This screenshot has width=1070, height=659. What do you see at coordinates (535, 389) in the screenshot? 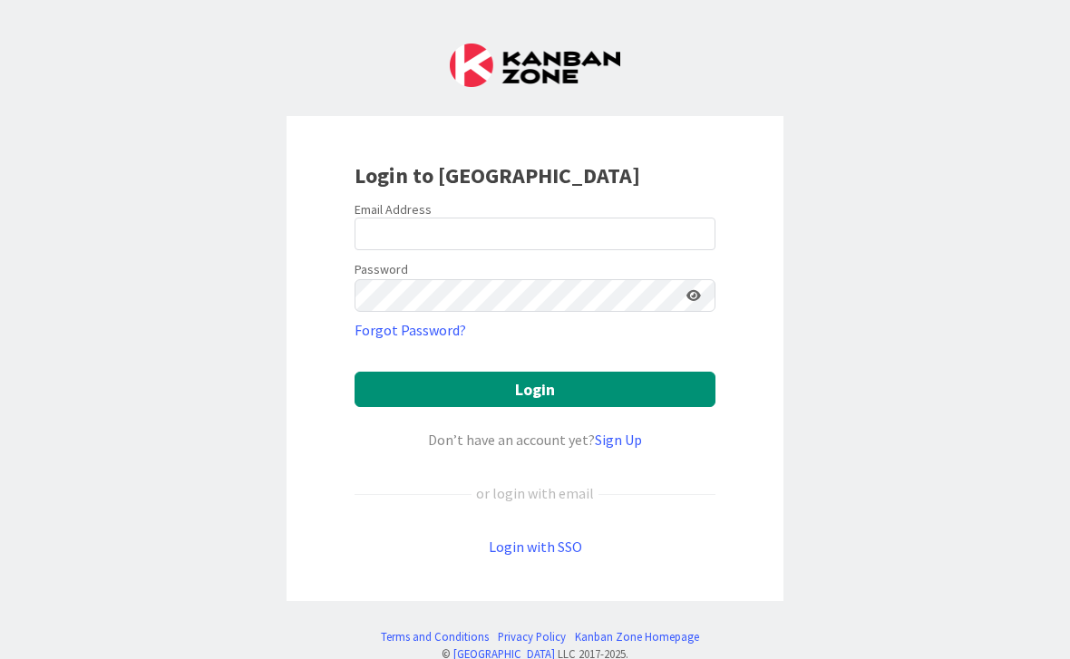
I see `button: Login` at bounding box center [535, 389].